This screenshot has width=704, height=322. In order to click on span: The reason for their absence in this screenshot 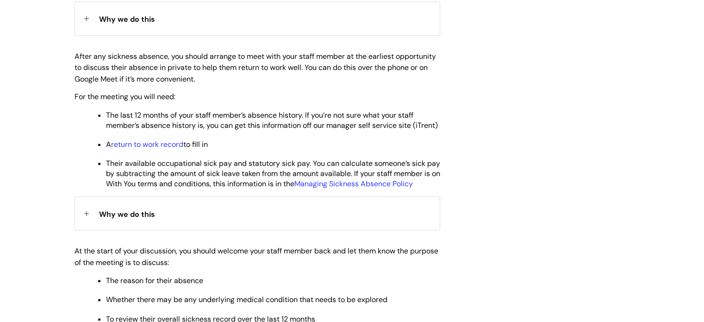, I will do `click(155, 280)`.